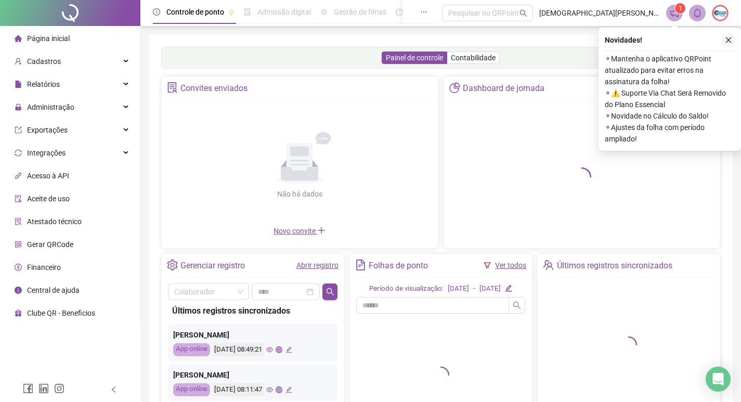  What do you see at coordinates (424, 12) in the screenshot?
I see `span: ellipsis` at bounding box center [424, 12].